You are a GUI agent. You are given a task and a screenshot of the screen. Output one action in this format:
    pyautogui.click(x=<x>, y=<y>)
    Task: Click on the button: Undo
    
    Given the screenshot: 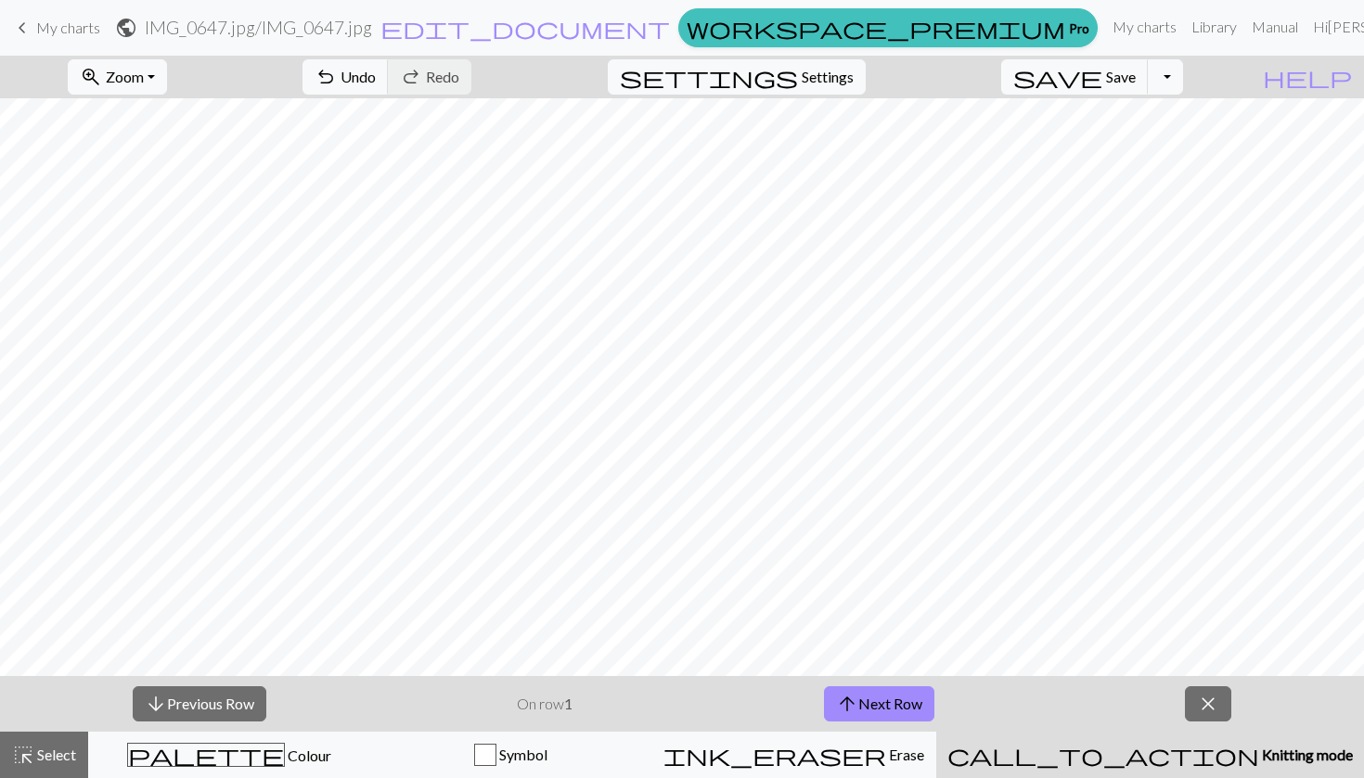 What is the action you would take?
    pyautogui.click(x=345, y=77)
    